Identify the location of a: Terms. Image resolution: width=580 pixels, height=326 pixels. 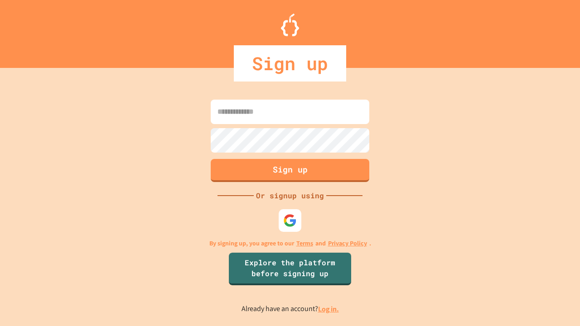
(304, 243).